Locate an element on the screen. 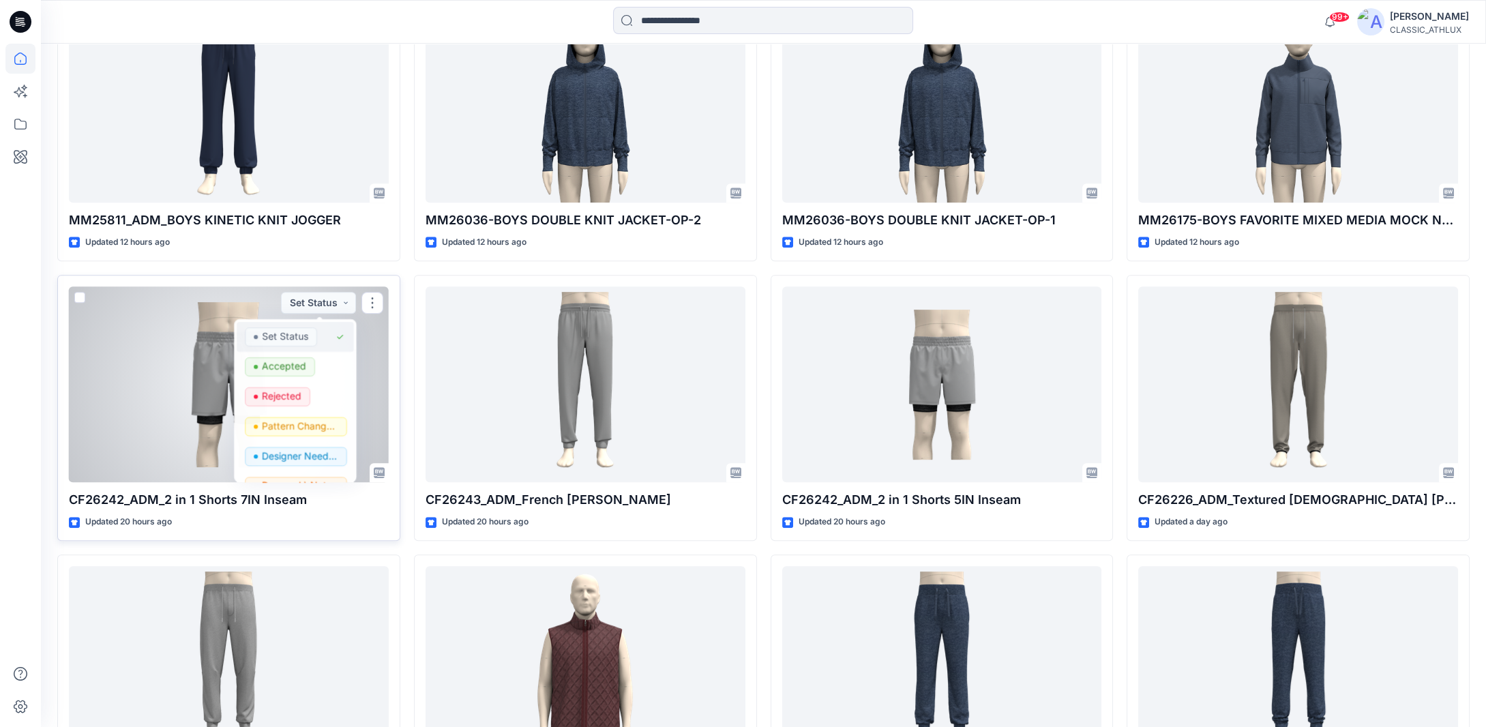 The width and height of the screenshot is (1486, 727). p: Pattern Changes Requested is located at coordinates (300, 426).